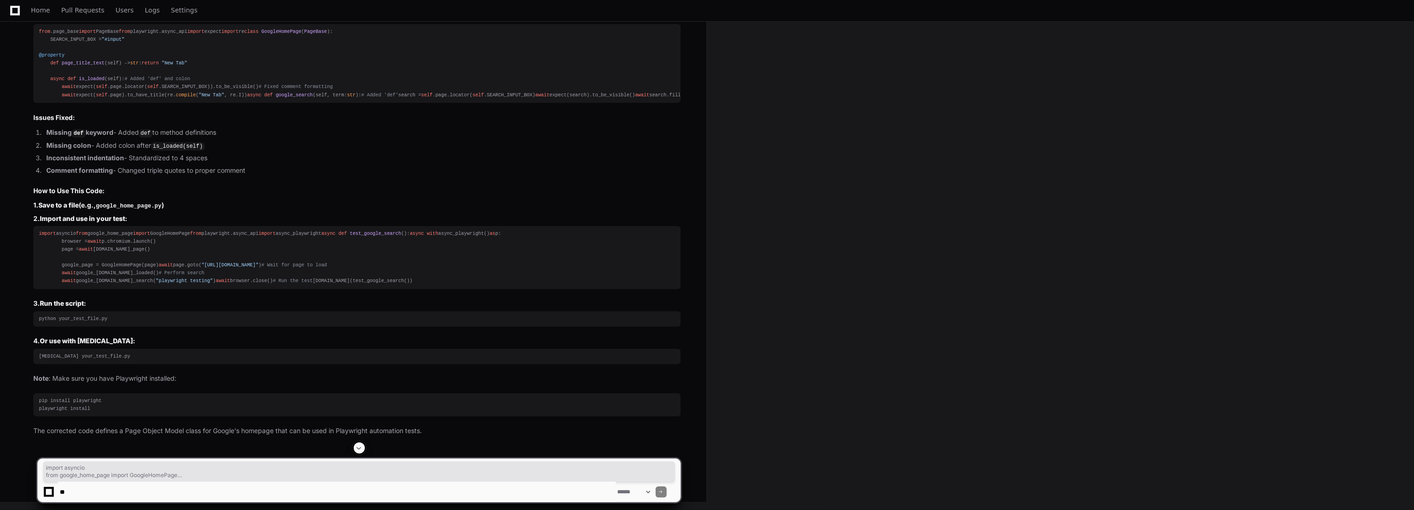  Describe the element at coordinates (362, 146) in the screenshot. I see `li: - Added colon after` at that location.